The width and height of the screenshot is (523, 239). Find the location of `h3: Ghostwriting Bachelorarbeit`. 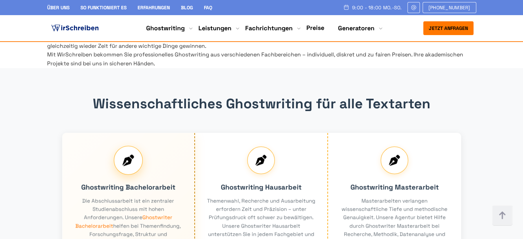

h3: Ghostwriting Bachelorarbeit is located at coordinates (128, 187).